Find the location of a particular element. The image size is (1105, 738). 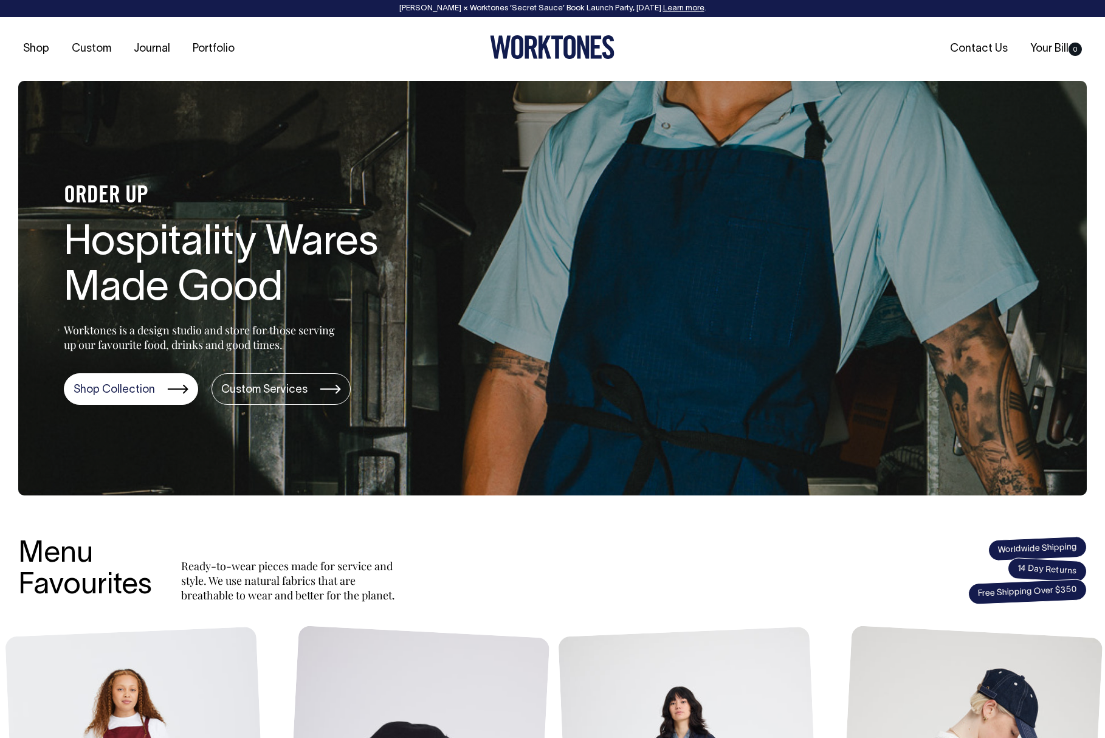

p: Worktones is a design studio and store for those serving up our favourite food, drinks and good t... is located at coordinates (202, 337).